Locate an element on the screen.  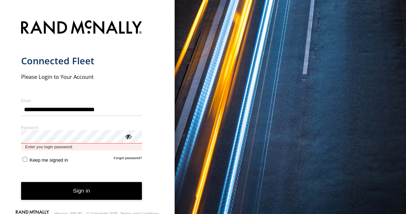
a: Forgot password? is located at coordinates (128, 159).